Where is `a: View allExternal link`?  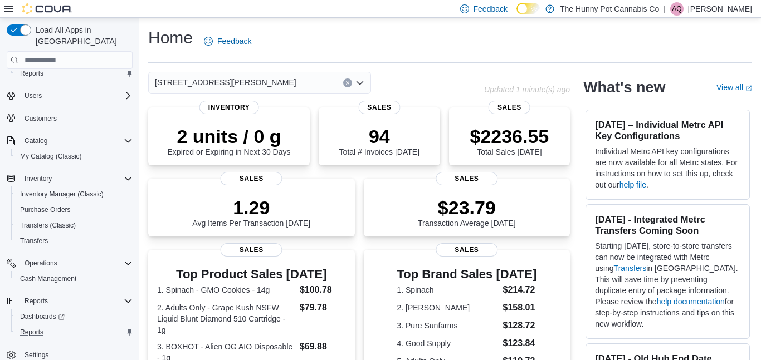 a: View allExternal link is located at coordinates (734, 87).